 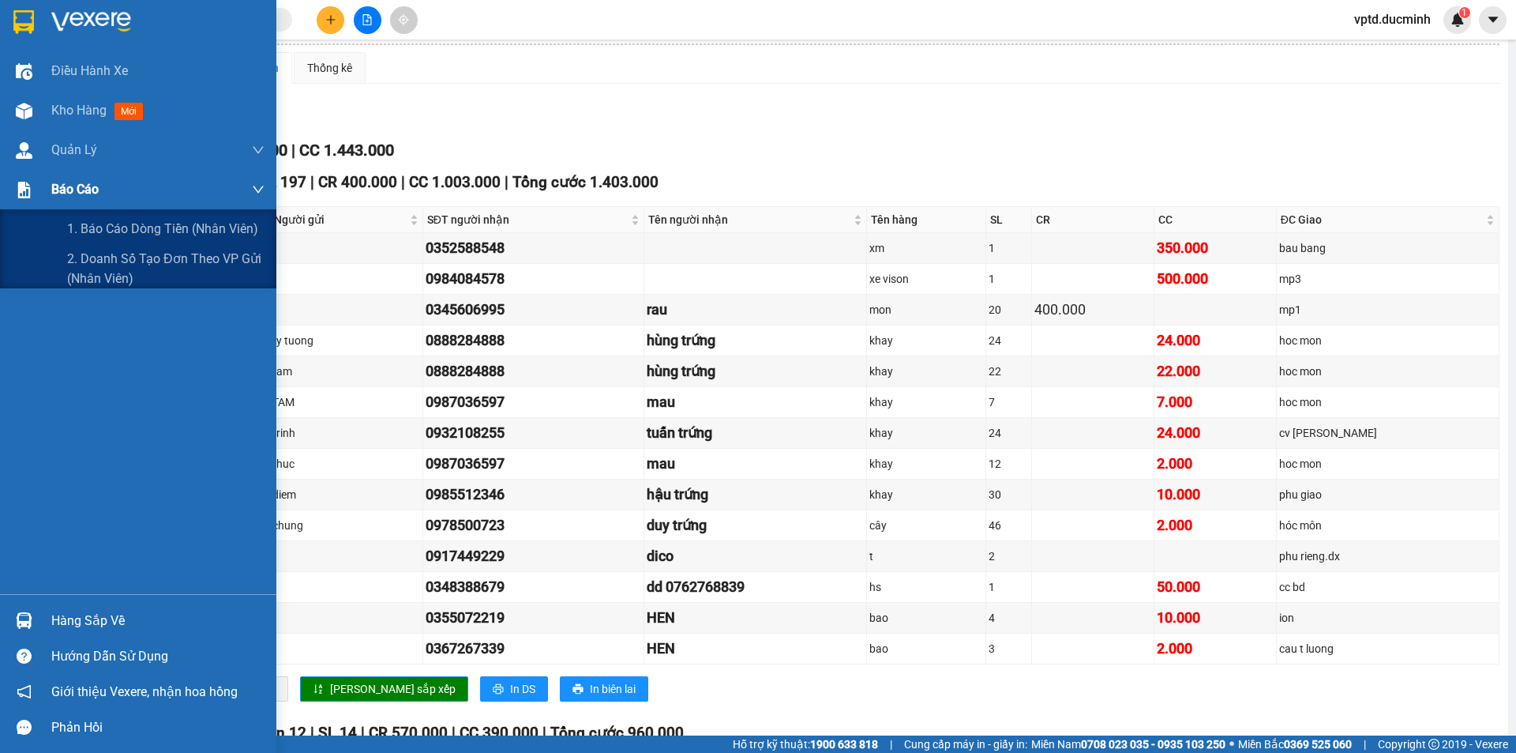 What do you see at coordinates (408, 732) in the screenshot?
I see `span: CR 570.000` at bounding box center [408, 732].